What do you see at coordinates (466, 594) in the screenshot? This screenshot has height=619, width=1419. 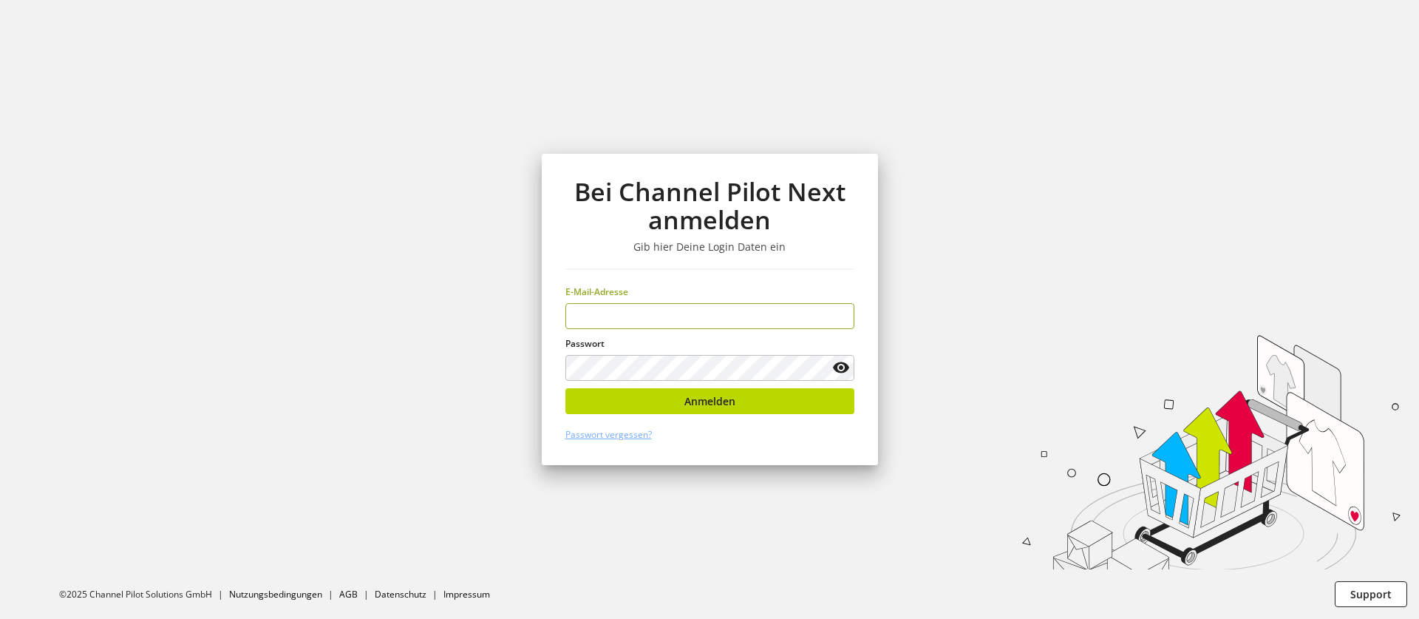 I see `a: Impressum` at bounding box center [466, 594].